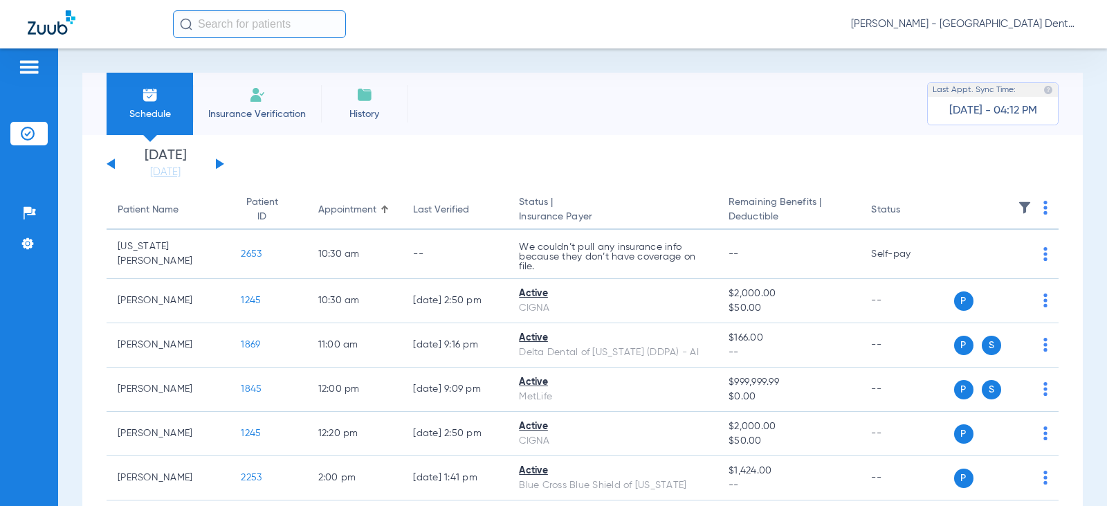  Describe the element at coordinates (51, 22) in the screenshot. I see `img: Zuub Logo` at that location.